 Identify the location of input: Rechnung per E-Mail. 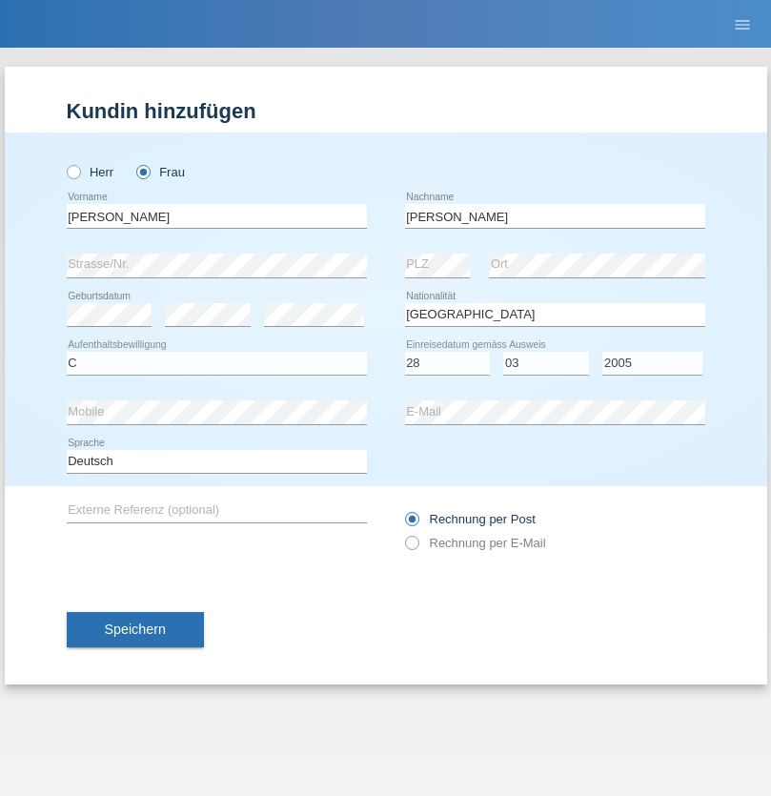
(411, 547).